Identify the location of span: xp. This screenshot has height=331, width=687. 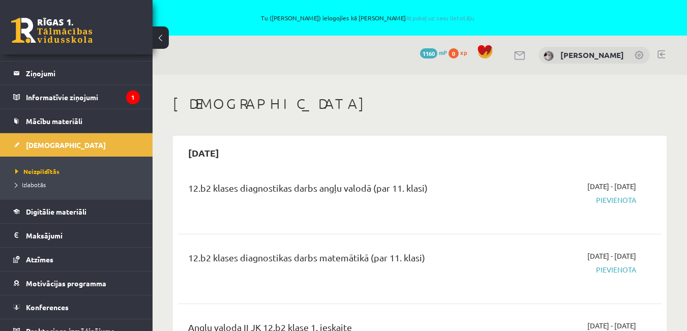
(463, 52).